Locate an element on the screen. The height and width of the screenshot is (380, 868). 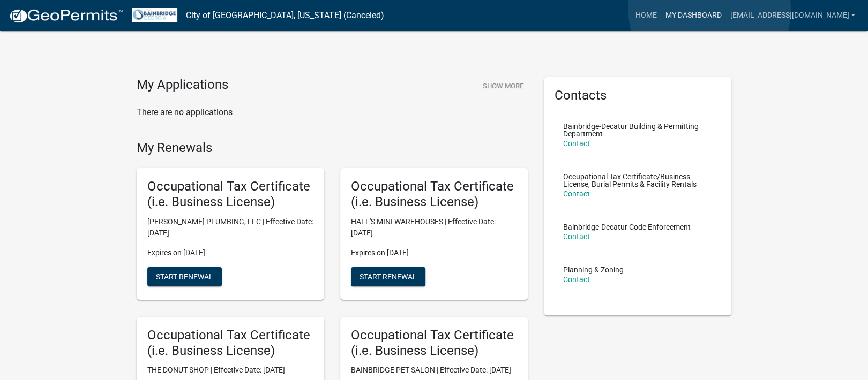
p: There are no applications is located at coordinates (332, 112).